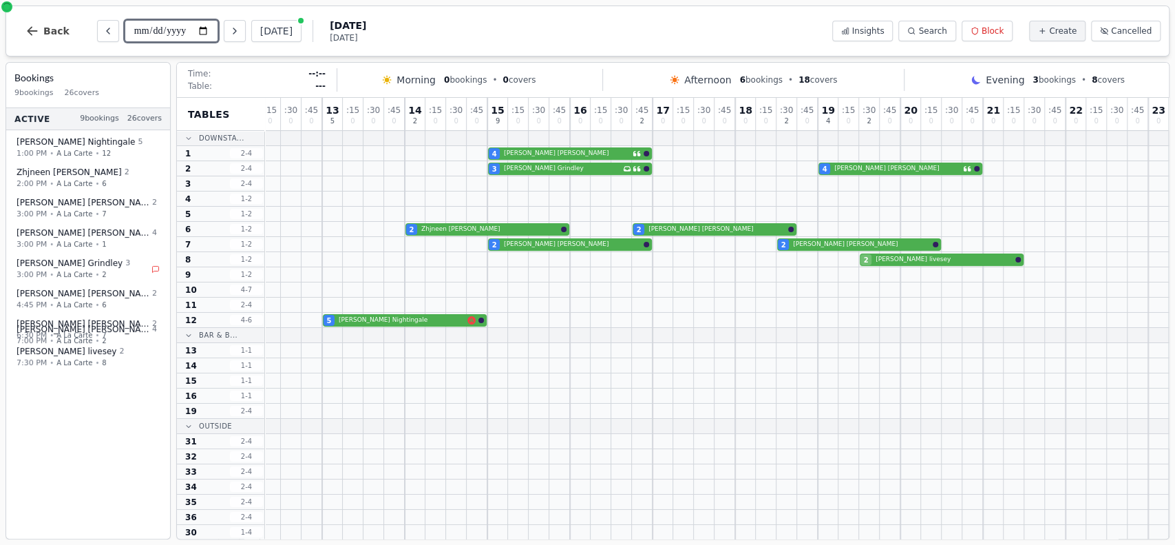 The width and height of the screenshot is (1175, 545). I want to click on span: Outside, so click(215, 425).